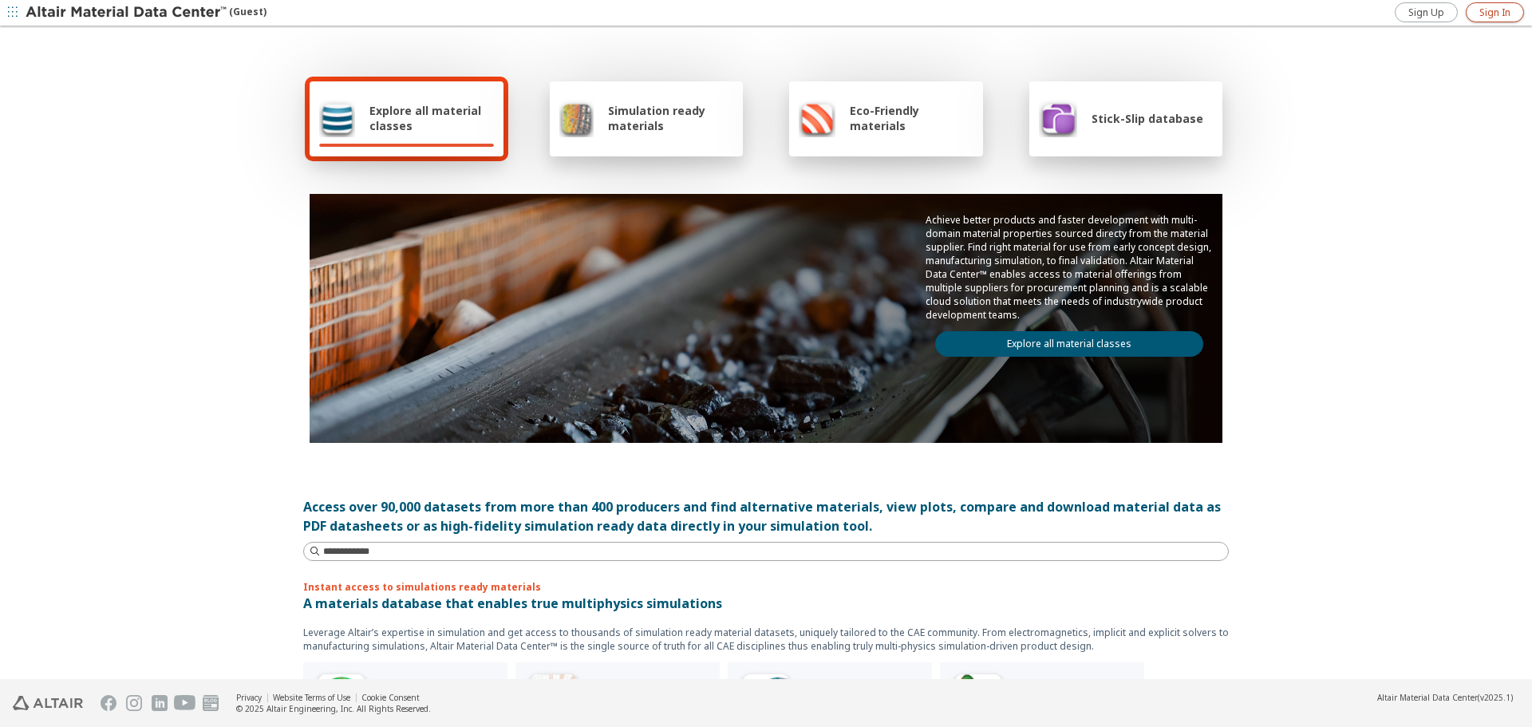 The width and height of the screenshot is (1532, 727). I want to click on a: Cookie Consent, so click(390, 697).